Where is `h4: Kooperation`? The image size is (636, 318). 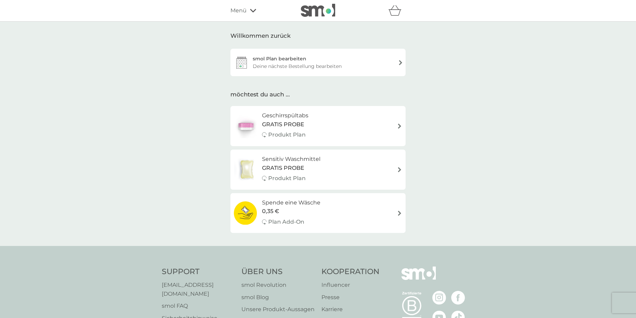 h4: Kooperation is located at coordinates (350, 272).